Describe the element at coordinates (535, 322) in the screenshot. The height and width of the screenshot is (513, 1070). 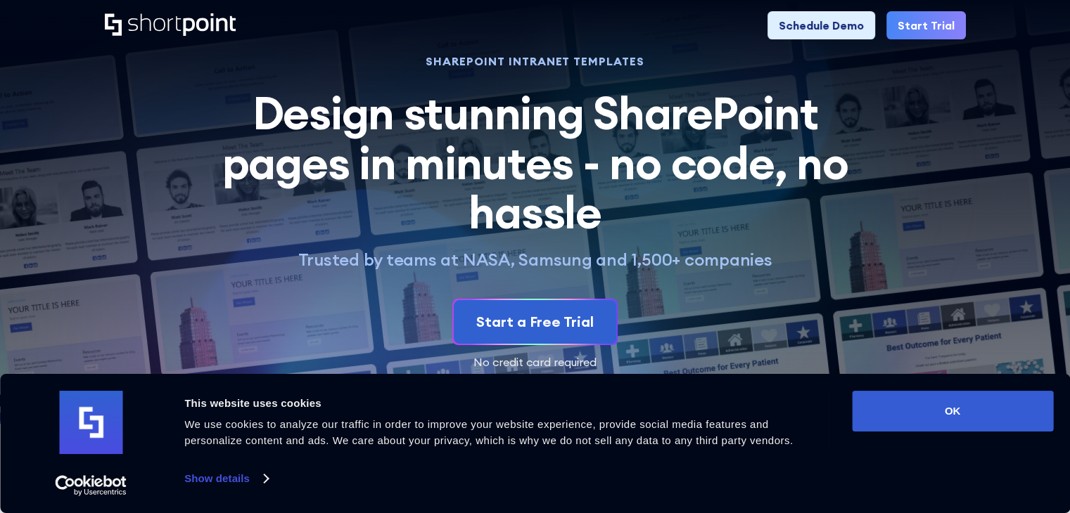
I see `div: Start a Free Trial` at that location.